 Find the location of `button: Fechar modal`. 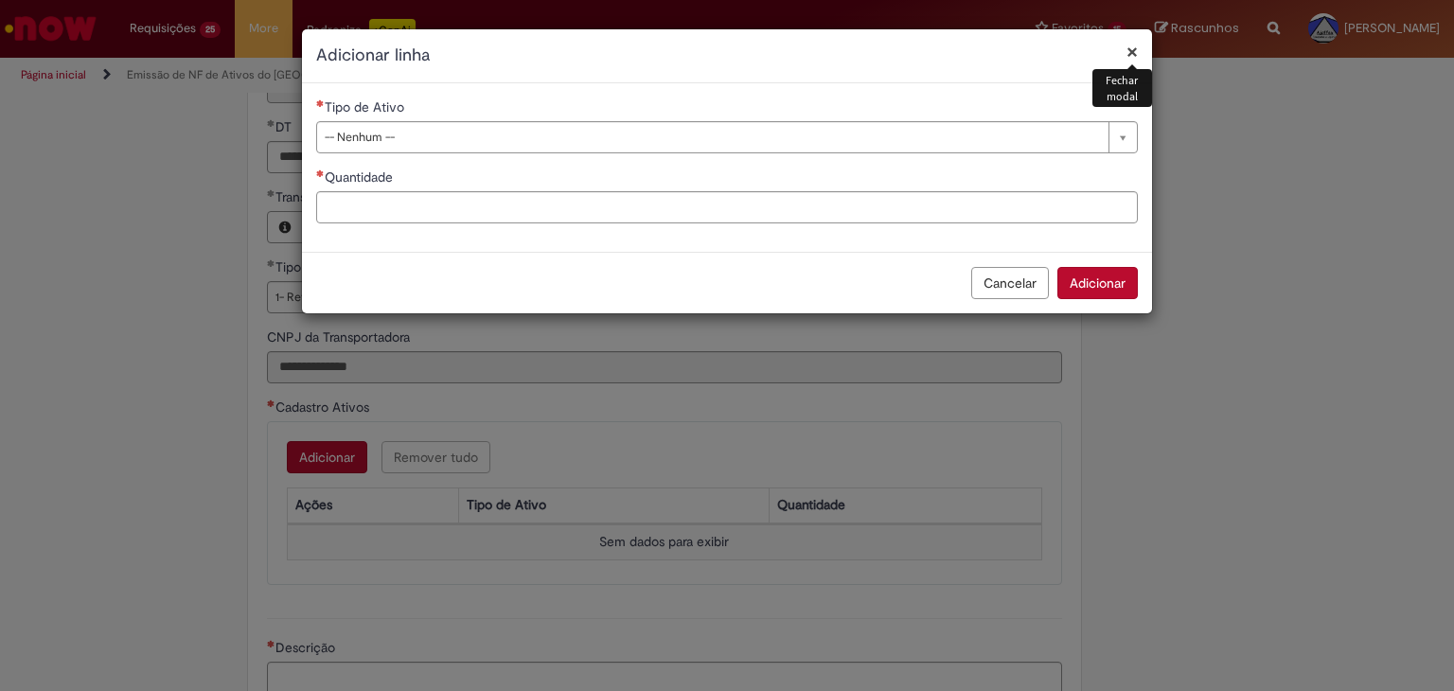

button: Fechar modal is located at coordinates (1132, 51).